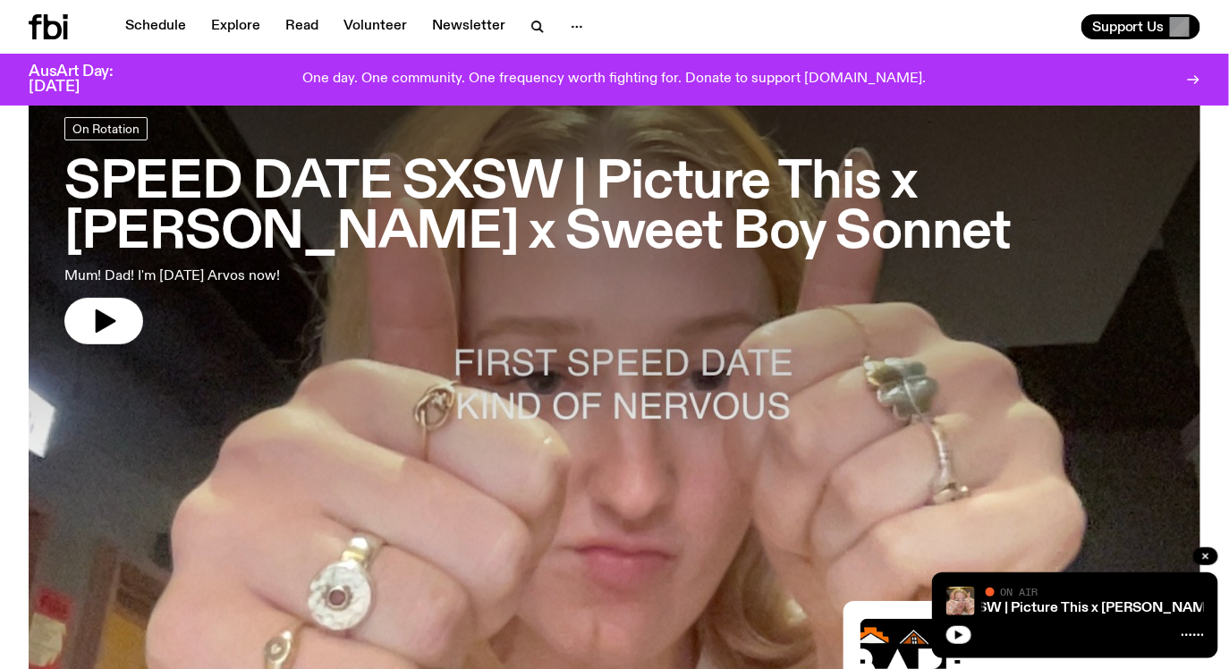 Image resolution: width=1229 pixels, height=669 pixels. What do you see at coordinates (1018, 591) in the screenshot?
I see `span: On Air` at bounding box center [1018, 591].